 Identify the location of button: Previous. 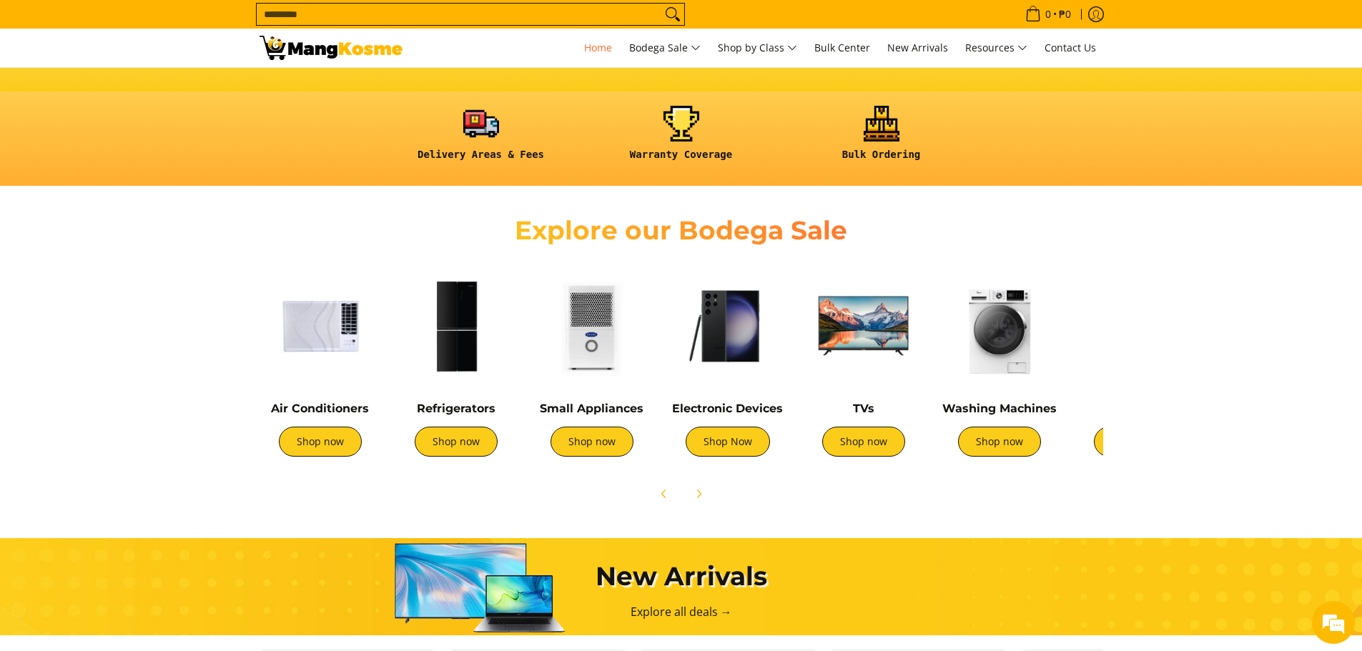
(664, 494).